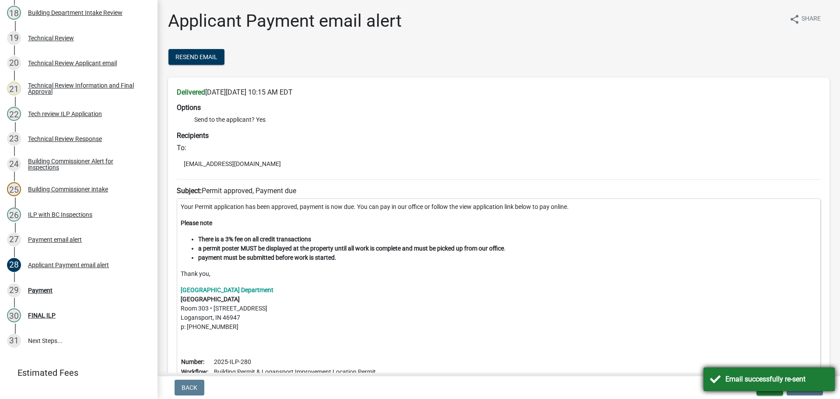  I want to click on div: ILP with BC Inspections, so click(60, 214).